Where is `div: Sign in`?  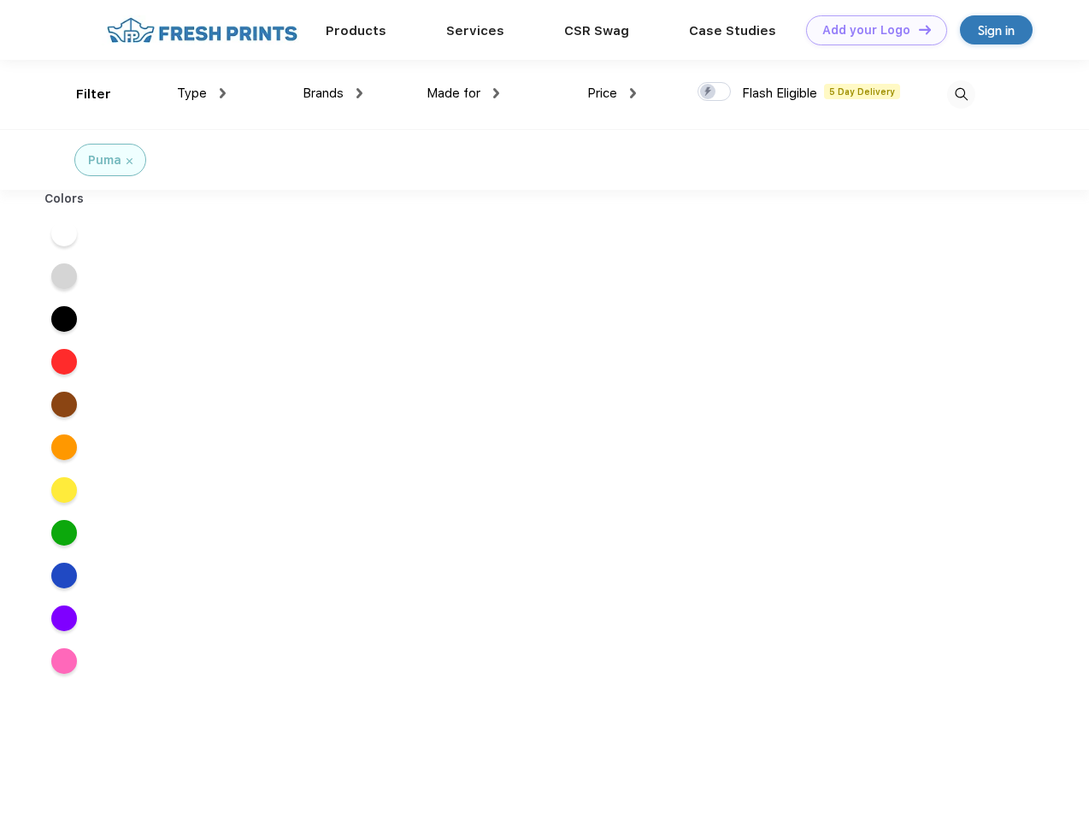
div: Sign in is located at coordinates (996, 30).